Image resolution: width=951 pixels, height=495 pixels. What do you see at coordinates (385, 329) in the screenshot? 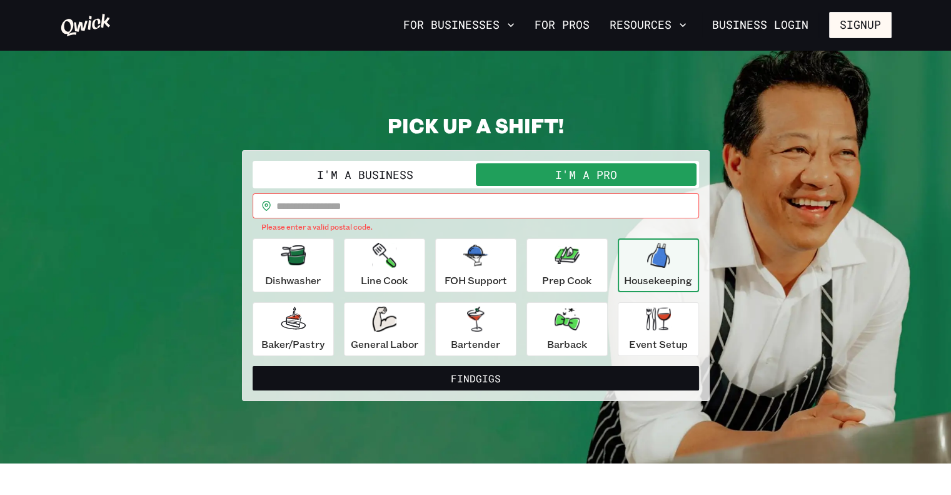
I see `button: General Labor` at bounding box center [385, 329].